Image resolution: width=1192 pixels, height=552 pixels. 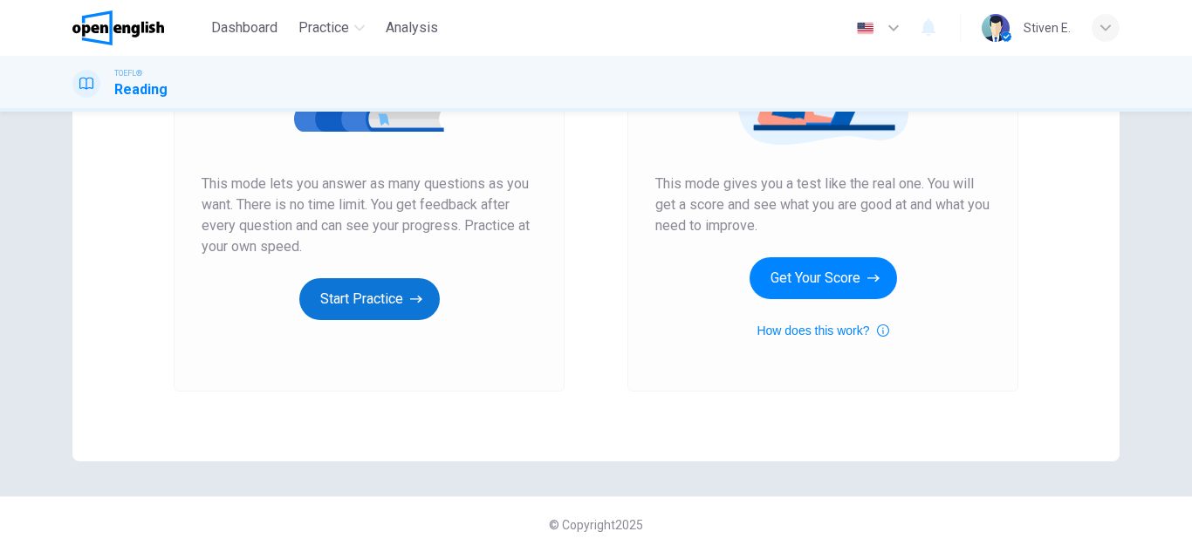 I want to click on button: Dashboard, so click(x=244, y=28).